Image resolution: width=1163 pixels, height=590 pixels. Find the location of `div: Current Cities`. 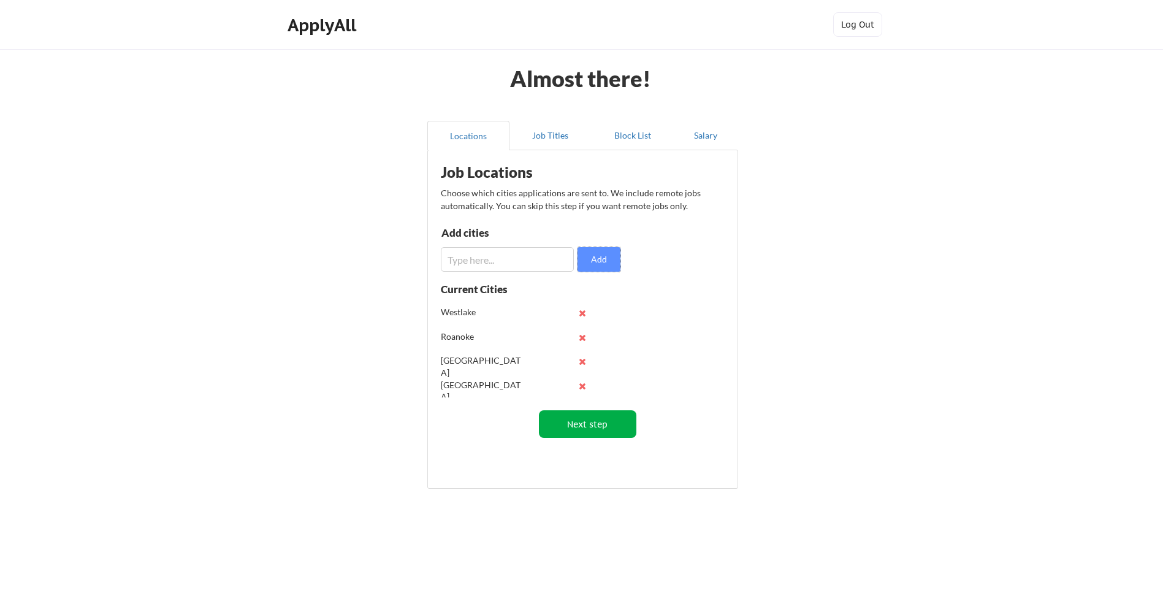

div: Current Cities is located at coordinates (487, 289).